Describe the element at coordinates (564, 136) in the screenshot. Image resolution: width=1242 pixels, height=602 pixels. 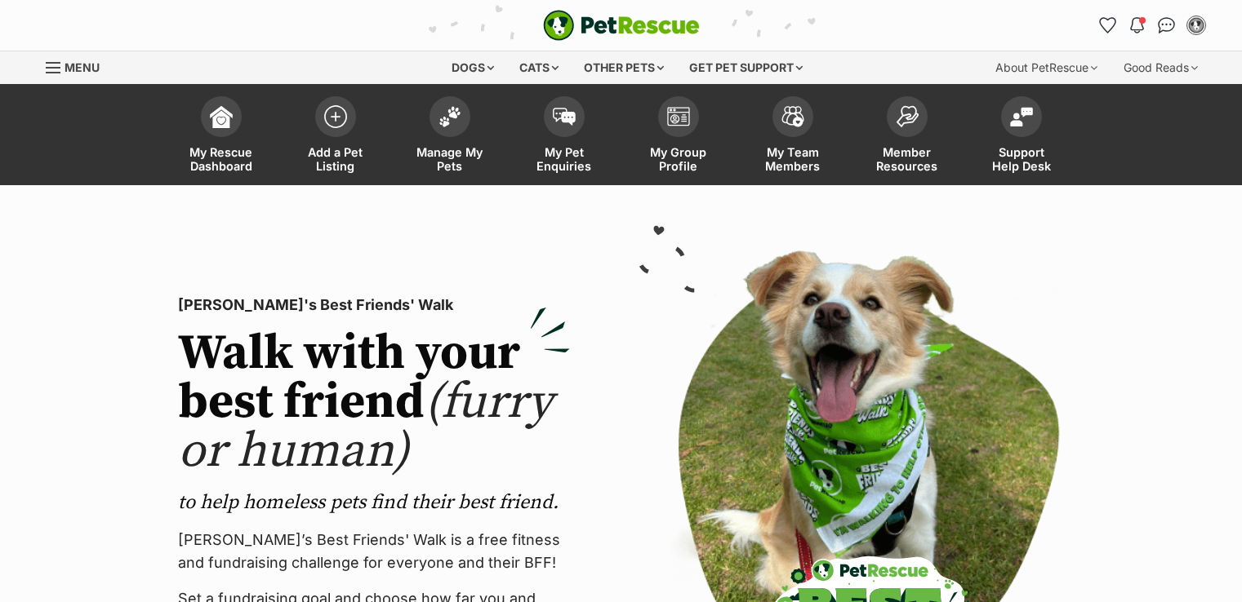
I see `a: My Pet Enquiries` at that location.